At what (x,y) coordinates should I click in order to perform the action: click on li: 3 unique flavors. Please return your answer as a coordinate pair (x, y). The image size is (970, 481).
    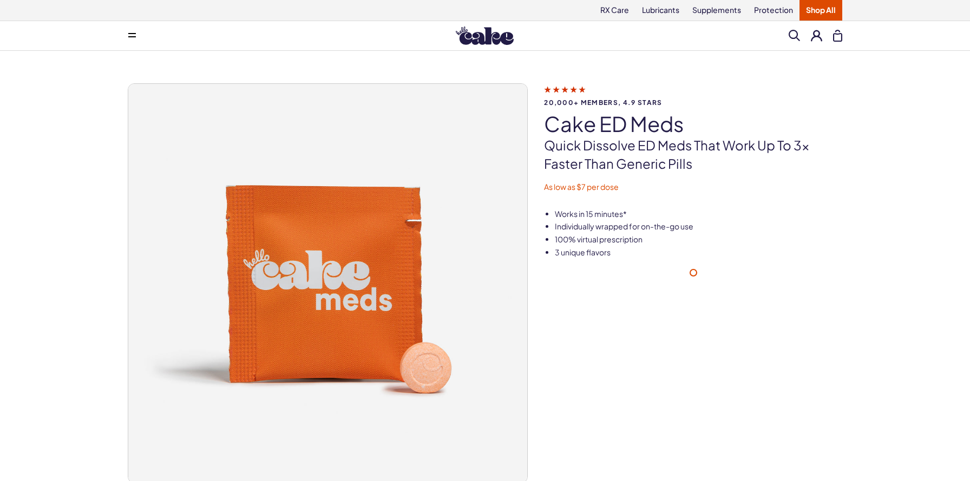
    Looking at the image, I should click on (699, 253).